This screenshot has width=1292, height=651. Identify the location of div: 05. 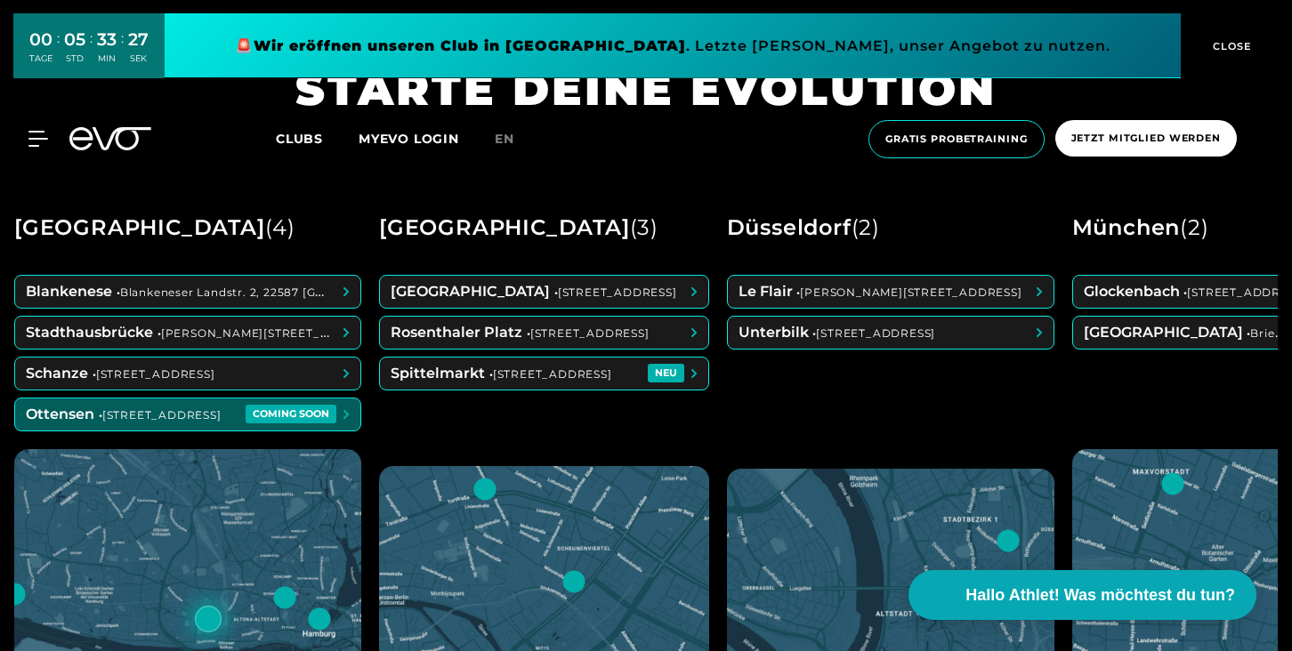
(75, 39).